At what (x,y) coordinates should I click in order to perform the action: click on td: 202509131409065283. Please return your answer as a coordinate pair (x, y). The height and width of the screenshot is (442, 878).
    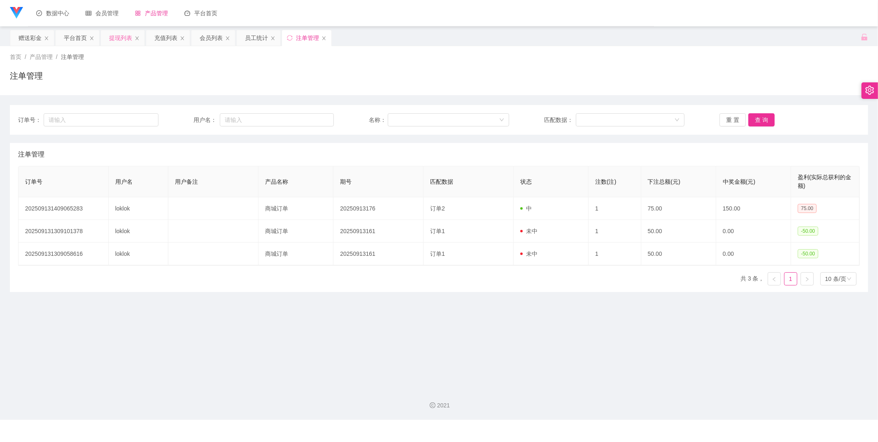
    Looking at the image, I should click on (63, 208).